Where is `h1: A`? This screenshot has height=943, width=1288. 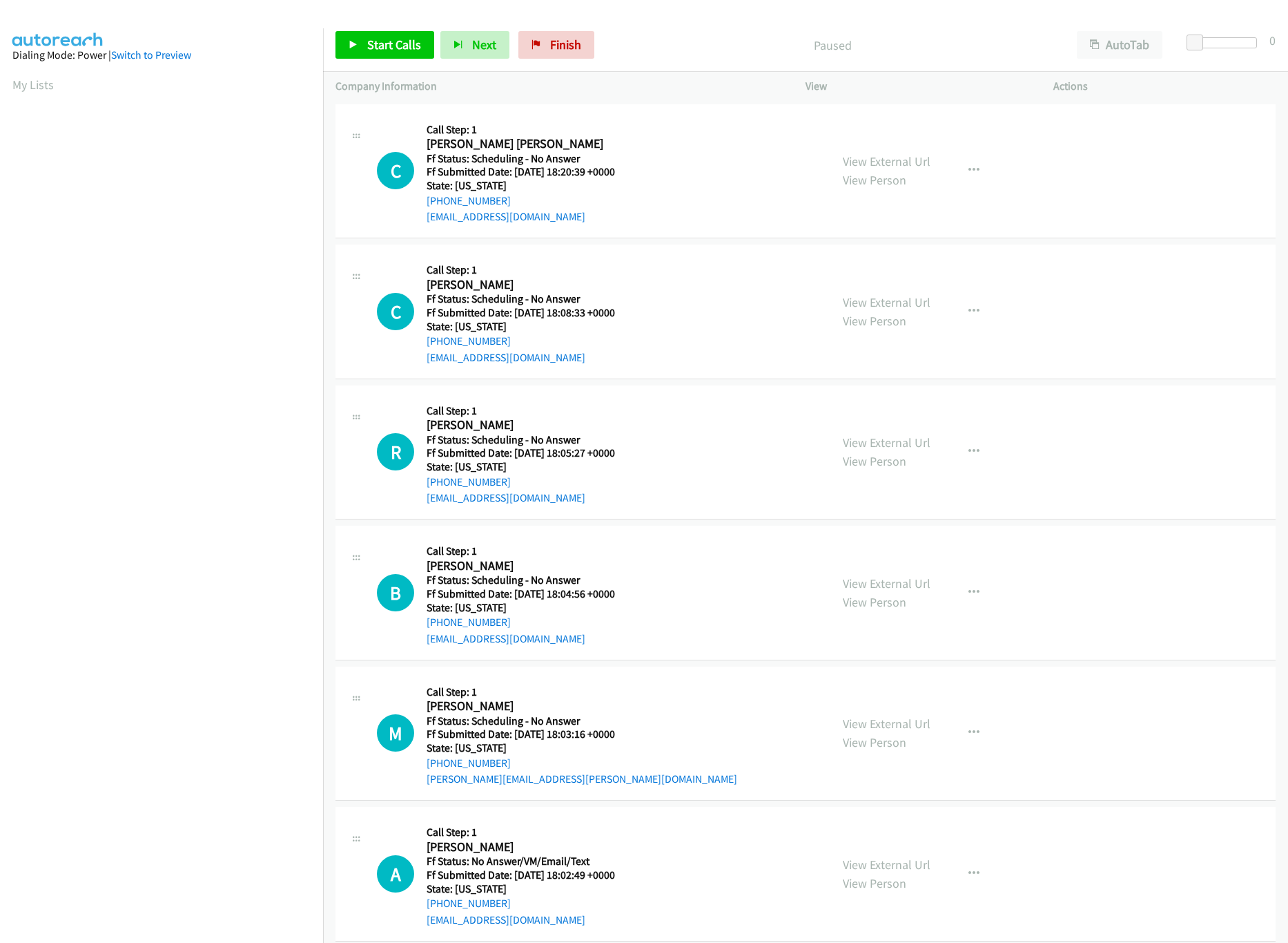 h1: A is located at coordinates (396, 873).